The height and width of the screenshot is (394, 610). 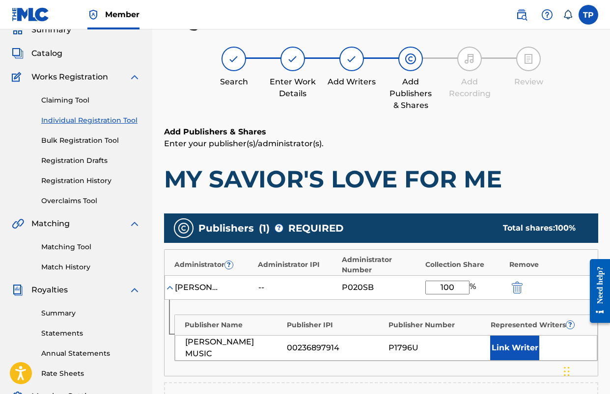 I want to click on a: Public Search, so click(x=521, y=15).